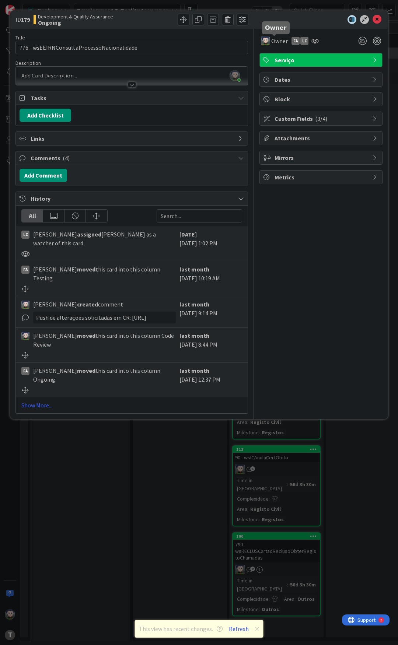 The image size is (398, 645). What do you see at coordinates (199, 216) in the screenshot?
I see `input: Search...` at bounding box center [199, 216].